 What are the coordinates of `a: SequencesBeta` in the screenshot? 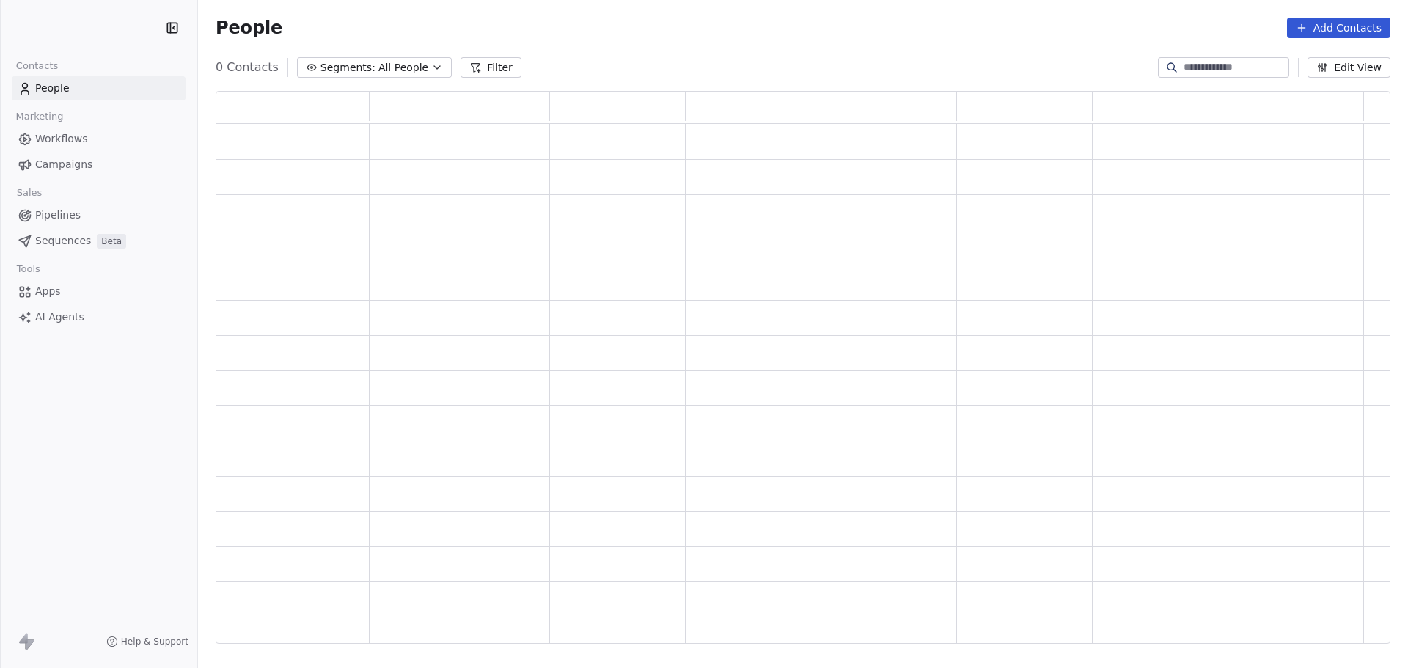 It's located at (98, 241).